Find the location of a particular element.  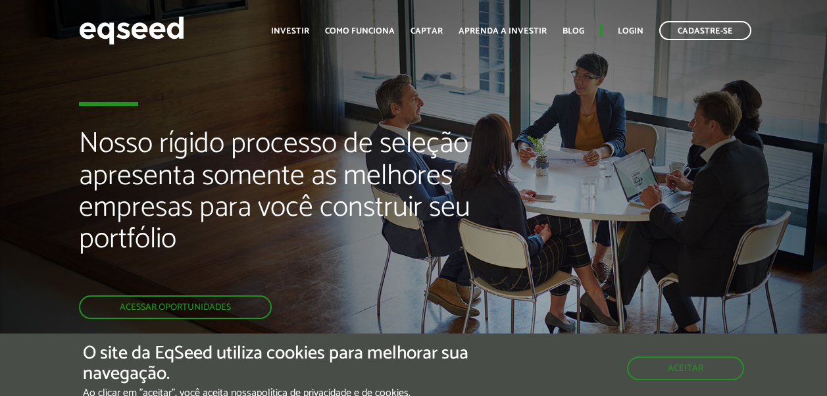

a: Login is located at coordinates (630, 31).